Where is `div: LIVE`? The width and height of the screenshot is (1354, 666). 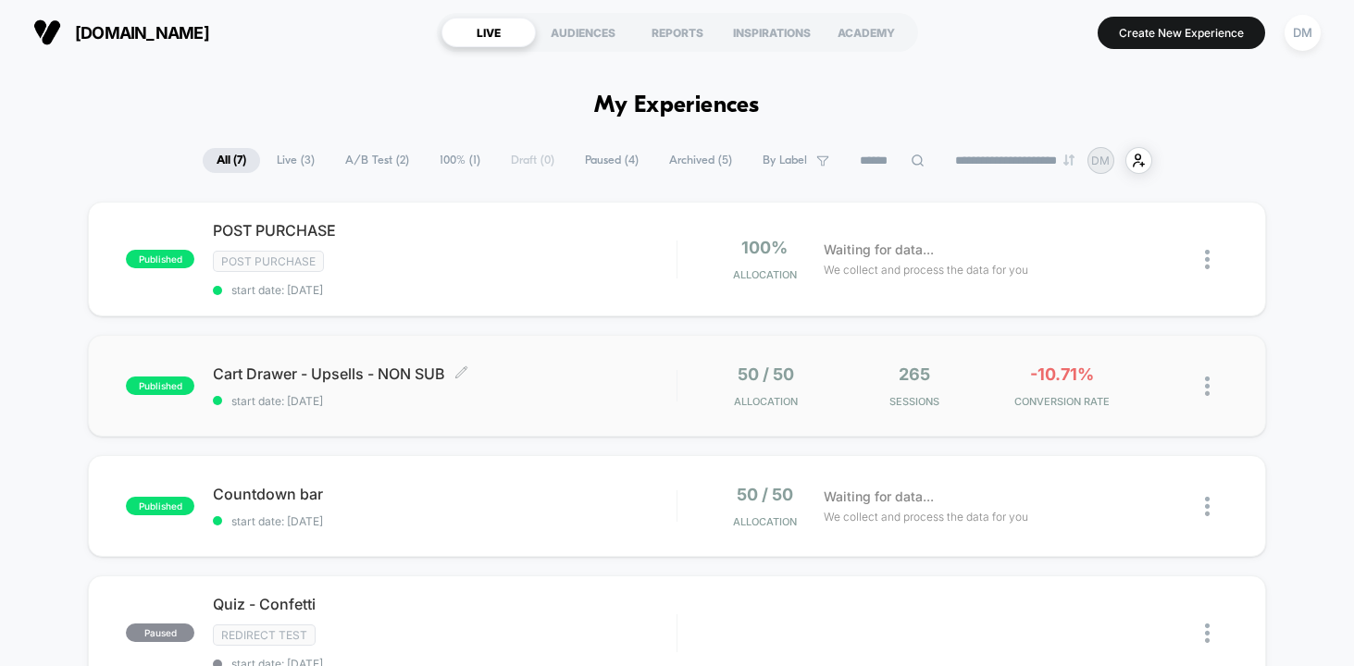 div: LIVE is located at coordinates (489, 32).